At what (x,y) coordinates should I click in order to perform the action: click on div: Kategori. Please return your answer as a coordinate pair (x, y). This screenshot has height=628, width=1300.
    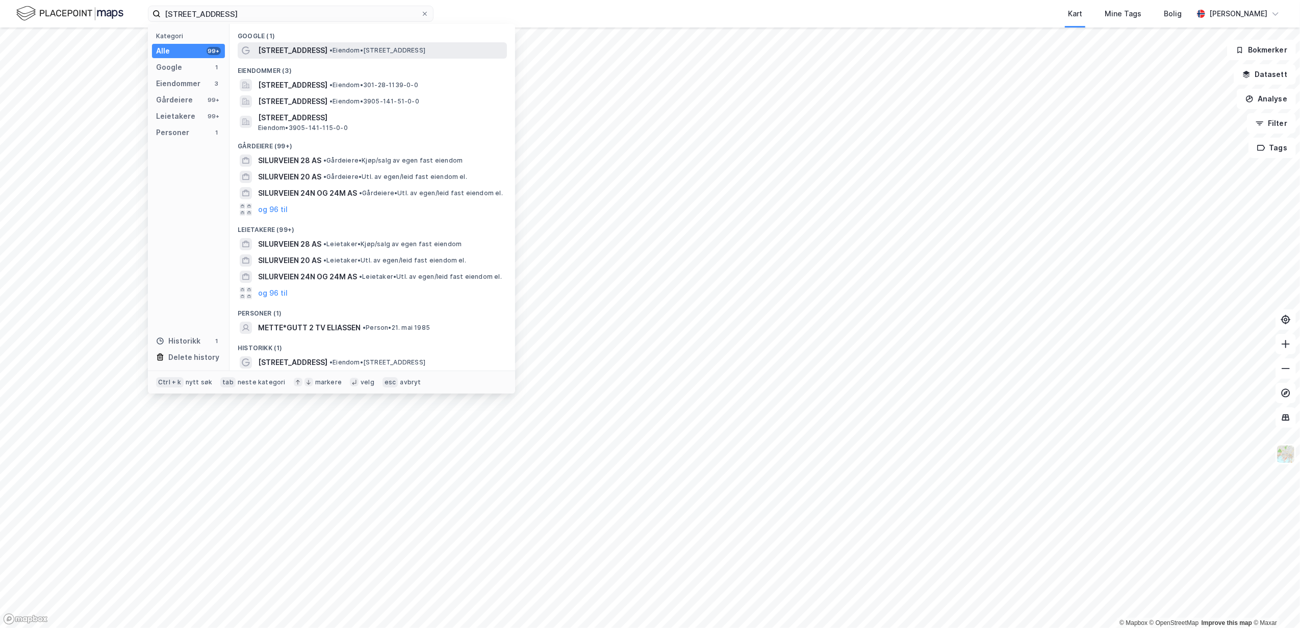
    Looking at the image, I should click on (190, 36).